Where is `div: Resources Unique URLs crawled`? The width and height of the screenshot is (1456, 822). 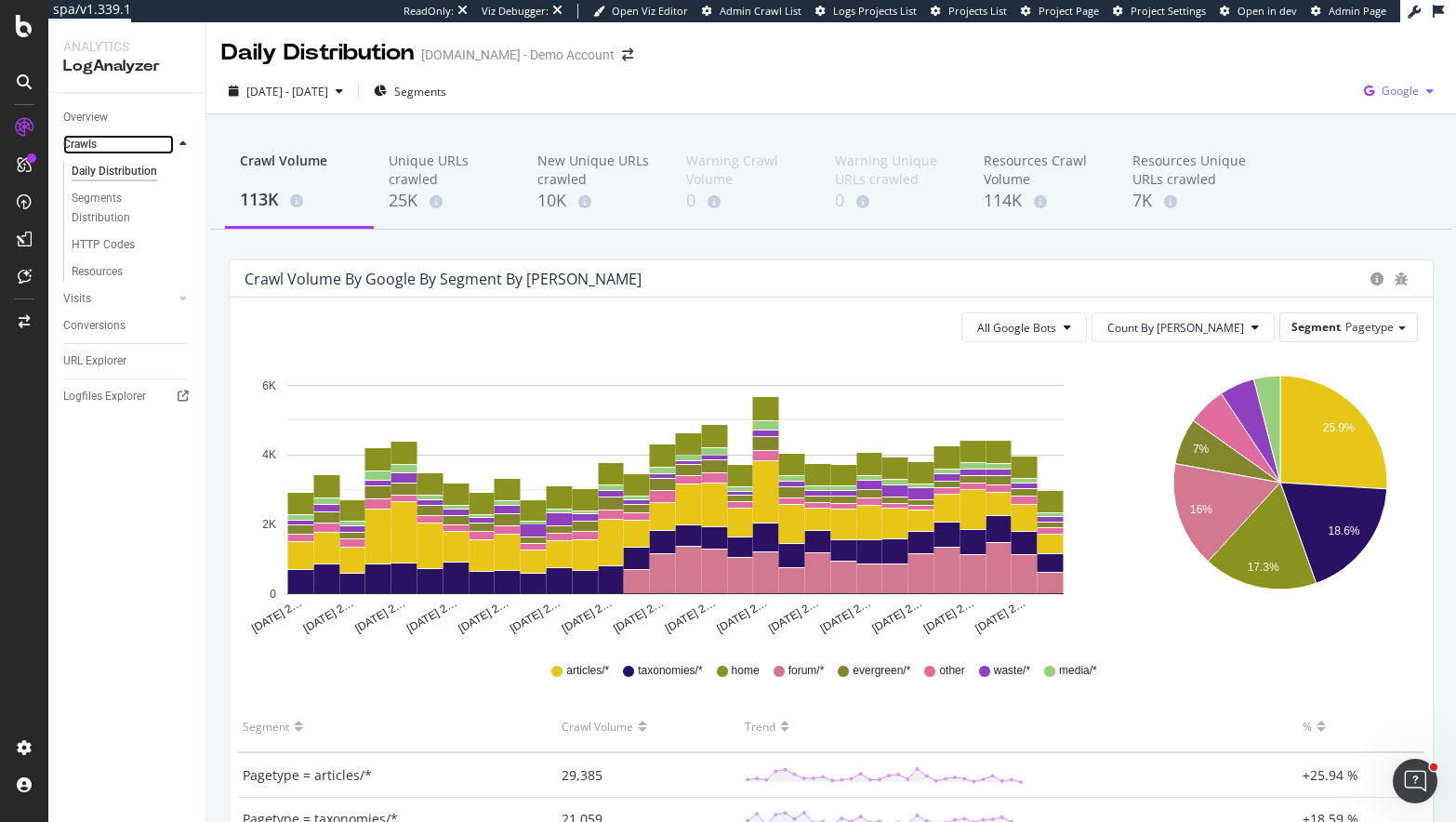 div: Resources Unique URLs crawled is located at coordinates (1192, 170).